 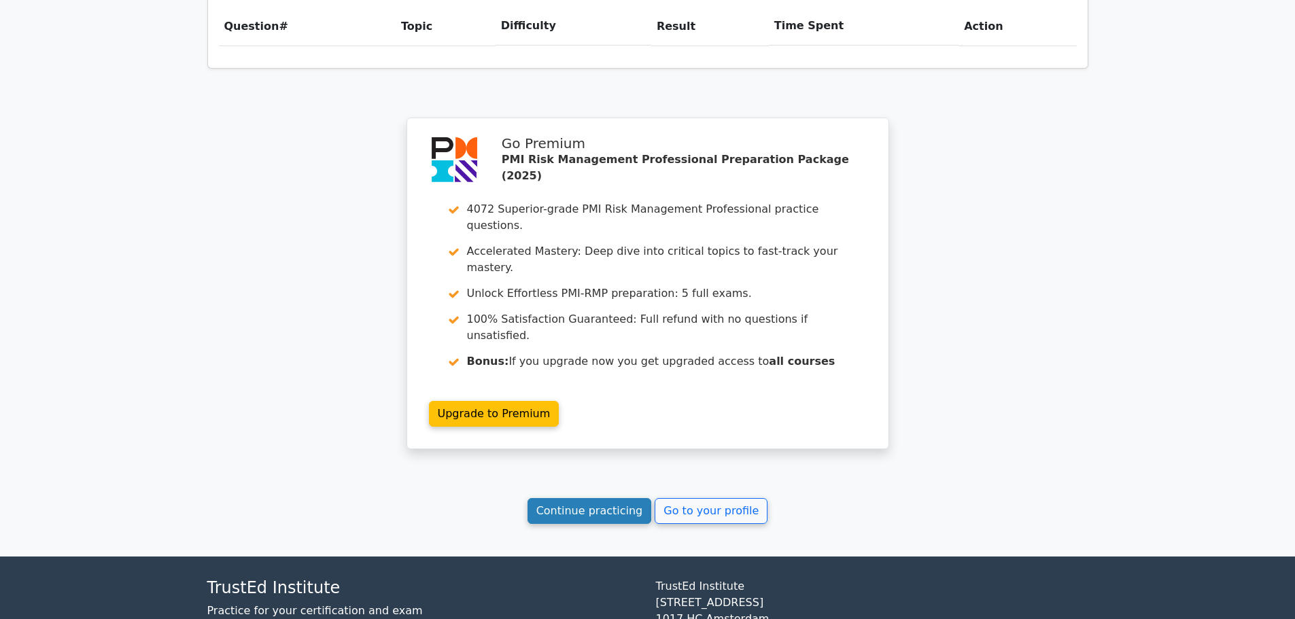 I want to click on a: Upgrade to Premium, so click(x=494, y=414).